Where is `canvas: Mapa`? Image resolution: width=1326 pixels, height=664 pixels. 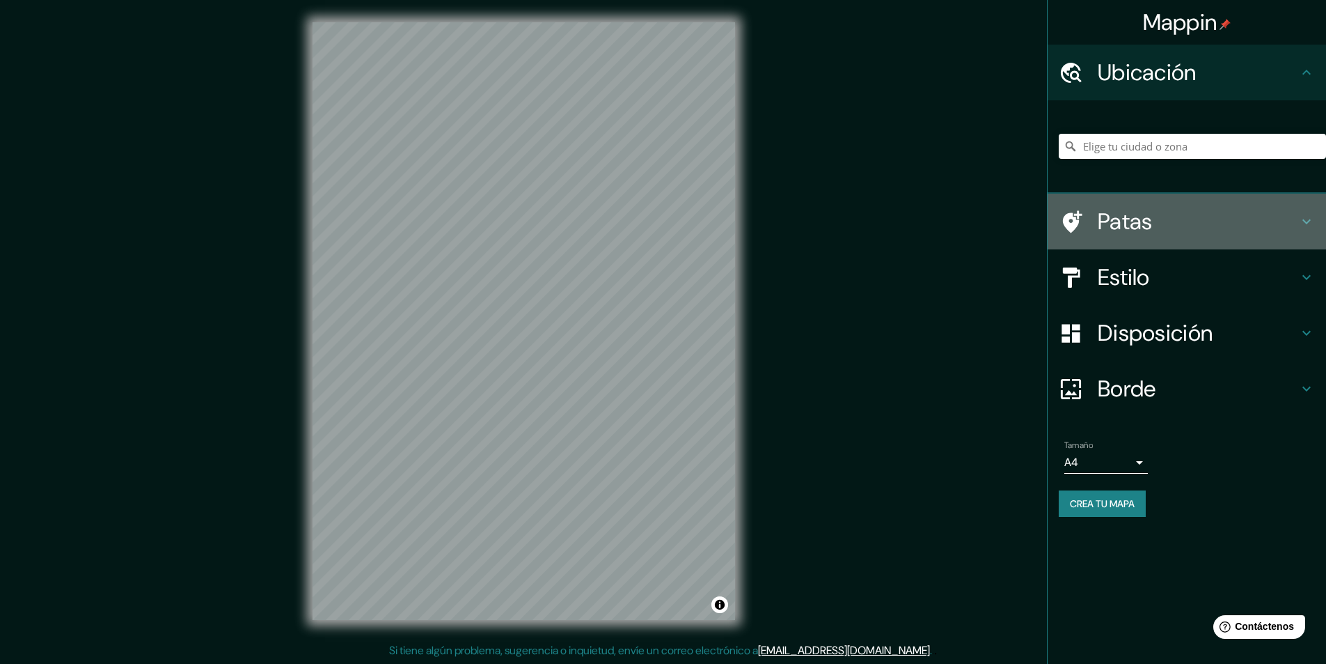 canvas: Mapa is located at coordinates (524, 321).